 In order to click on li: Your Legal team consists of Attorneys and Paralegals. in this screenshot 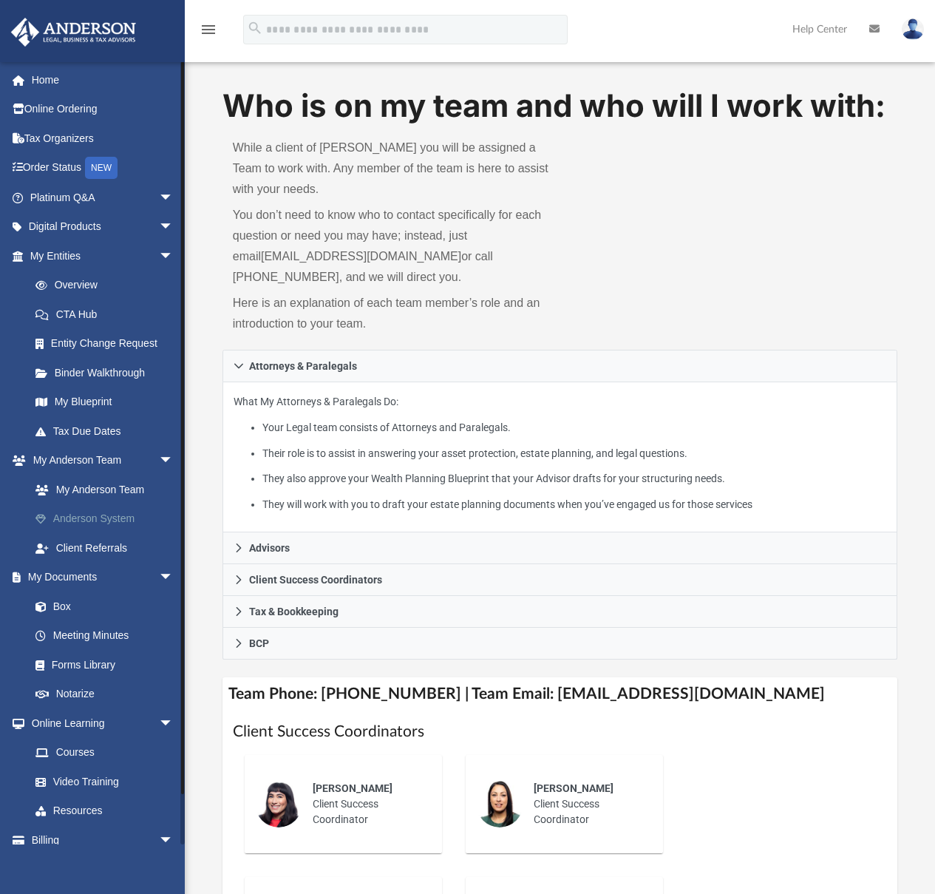, I will do `click(575, 427)`.